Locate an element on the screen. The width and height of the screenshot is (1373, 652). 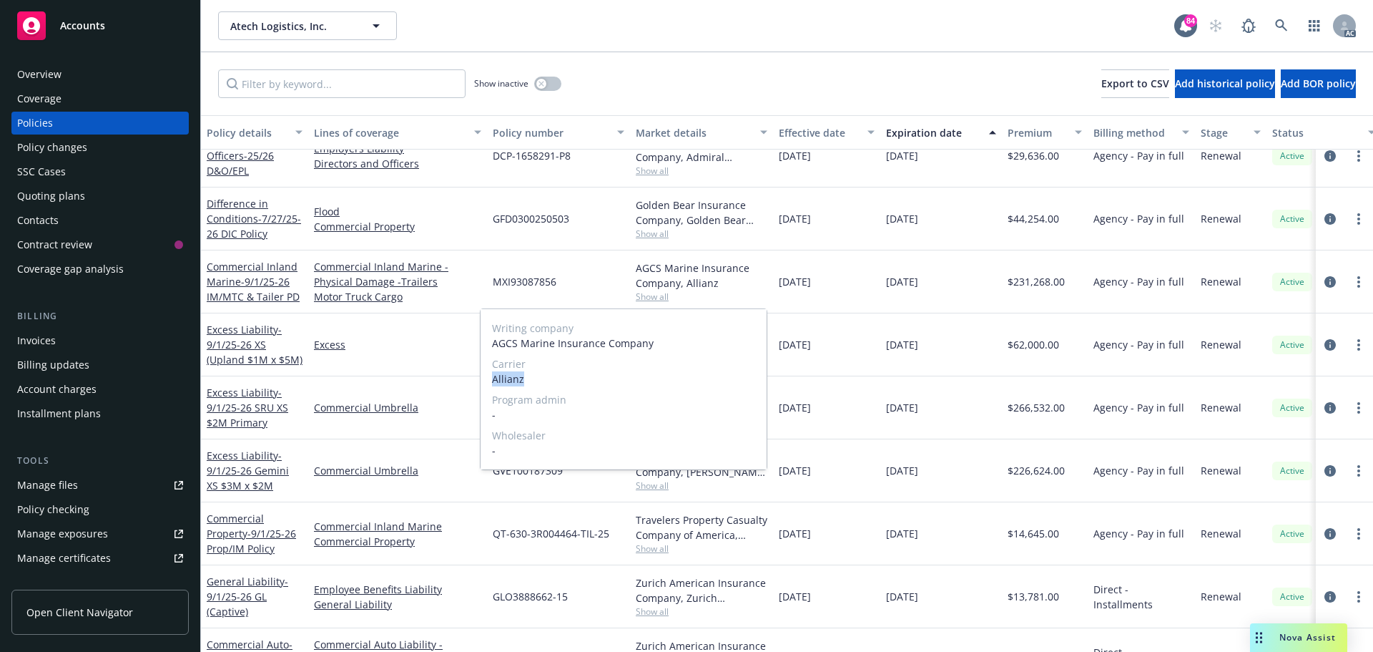
a: Commercial Umbrella is located at coordinates (398, 407).